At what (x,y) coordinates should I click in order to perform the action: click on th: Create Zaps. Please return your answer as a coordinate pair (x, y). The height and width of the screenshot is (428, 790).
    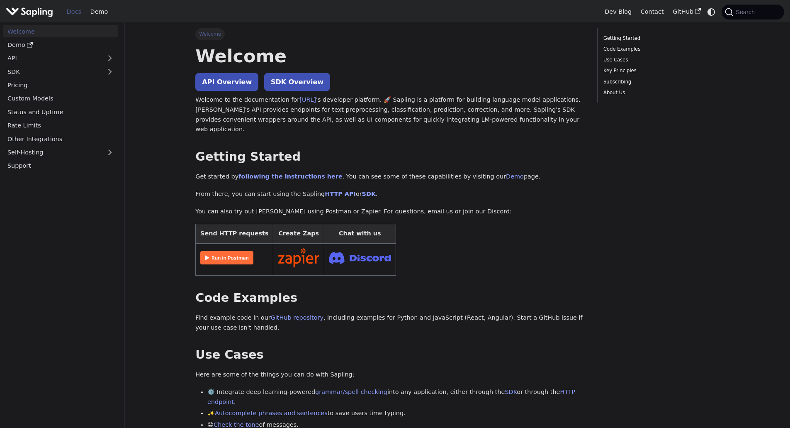
    Looking at the image, I should click on (299, 233).